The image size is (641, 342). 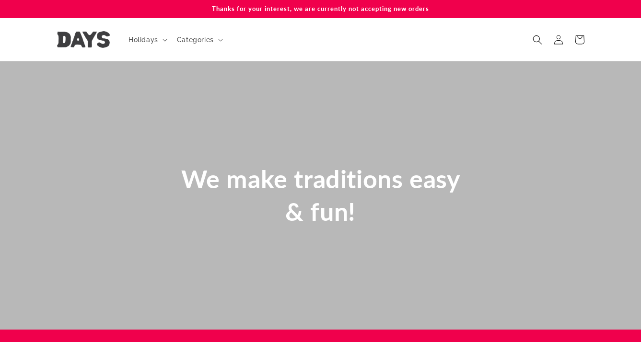 I want to click on summary: Categories, so click(x=199, y=40).